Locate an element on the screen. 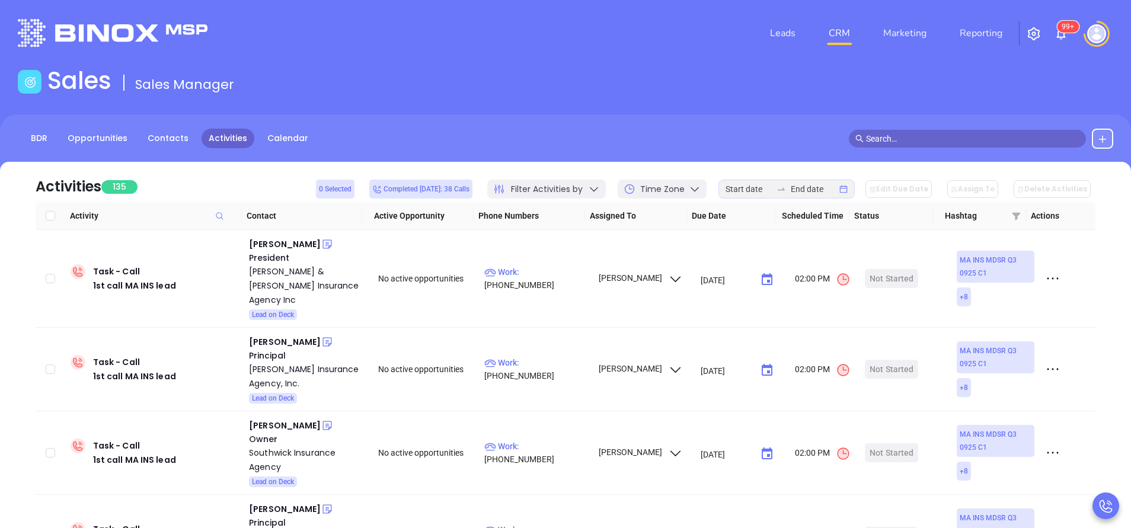  div: Owner is located at coordinates (305, 439).